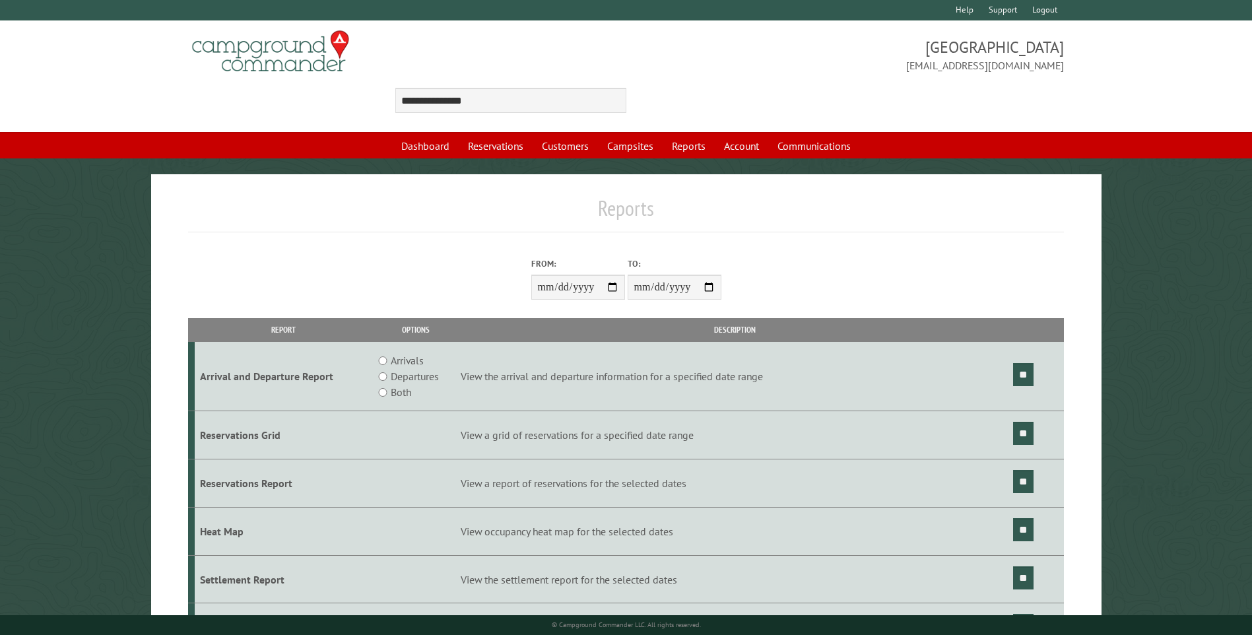  What do you see at coordinates (741, 146) in the screenshot?
I see `a: Account` at bounding box center [741, 146].